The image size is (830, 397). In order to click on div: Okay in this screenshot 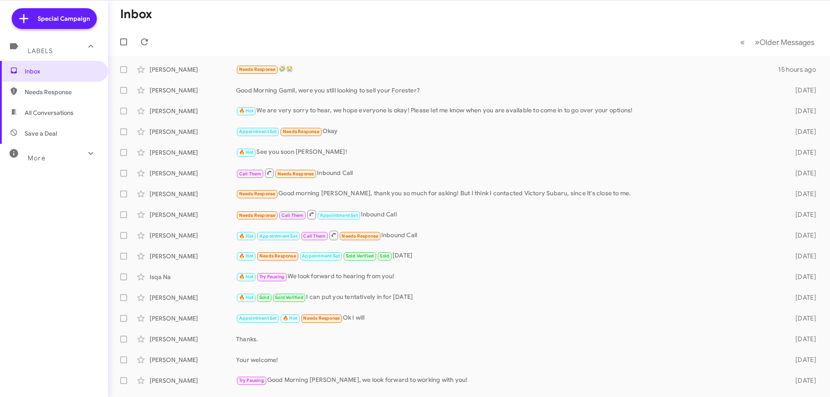, I will do `click(509, 131)`.